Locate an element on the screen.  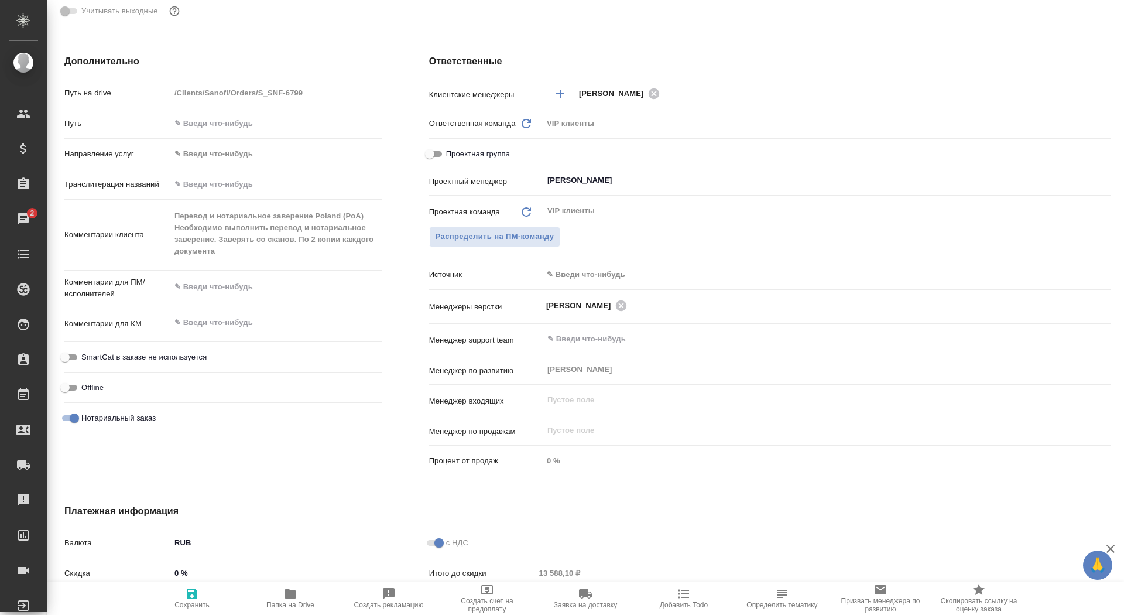
span: Создать рекламацию is located at coordinates (389, 605).